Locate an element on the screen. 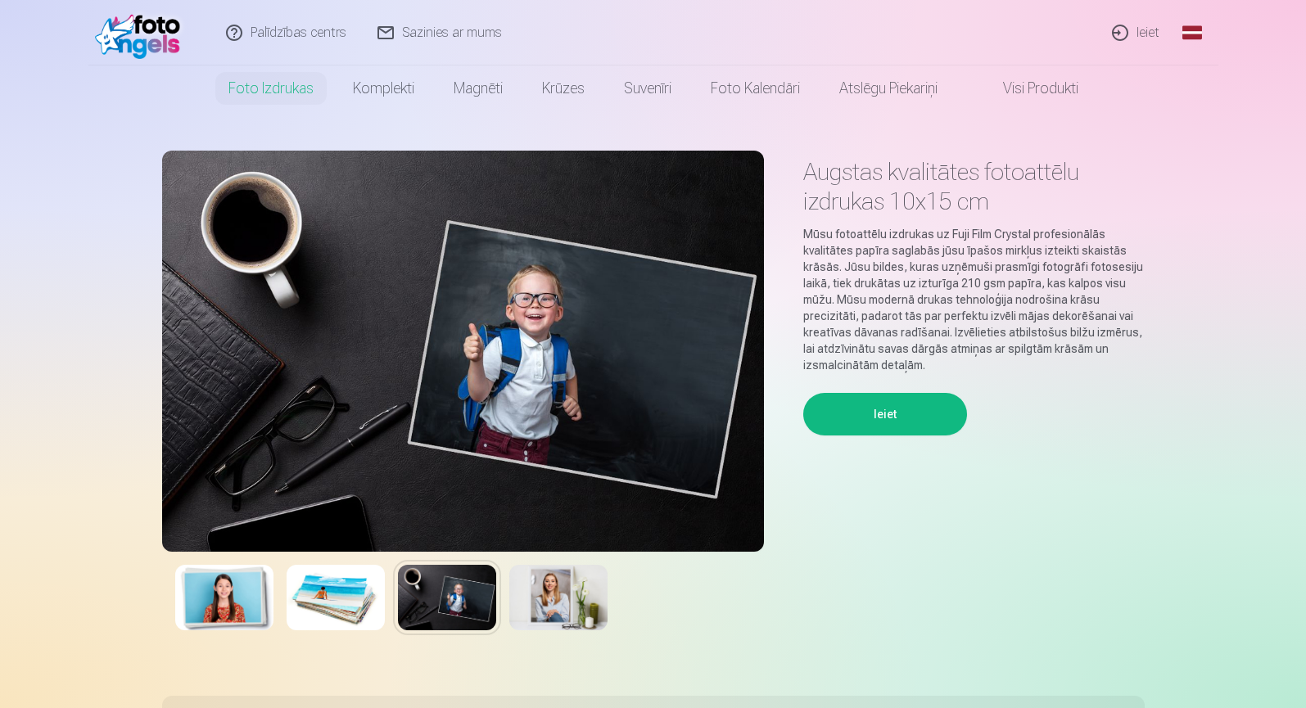 The width and height of the screenshot is (1306, 708). a: Magnēti is located at coordinates (478, 88).